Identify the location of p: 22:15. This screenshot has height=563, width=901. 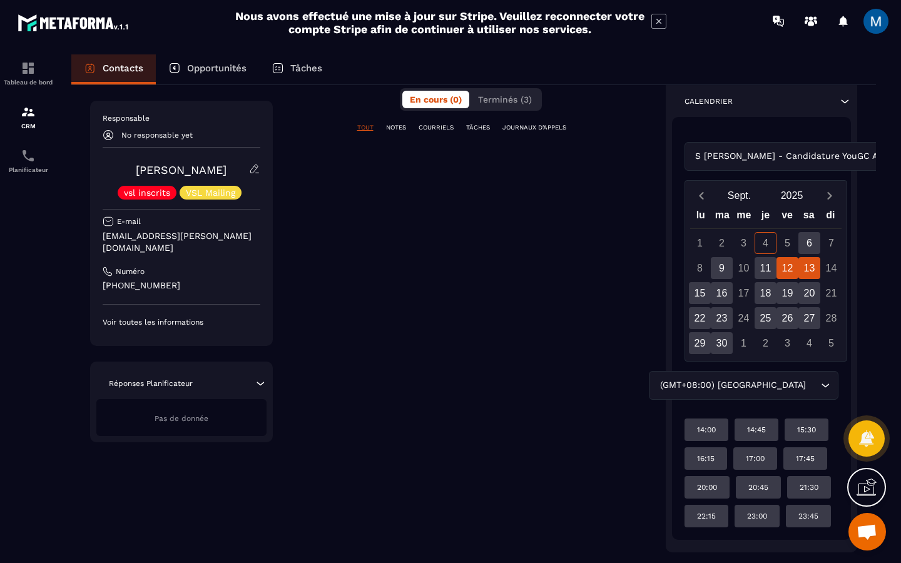
(706, 516).